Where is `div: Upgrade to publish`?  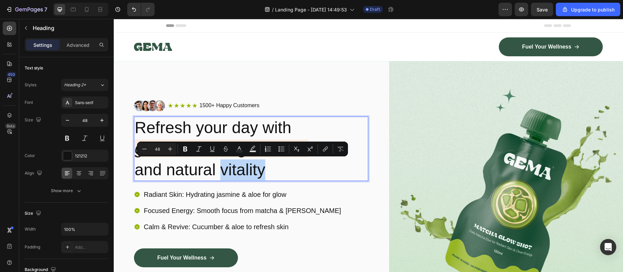
div: Upgrade to publish is located at coordinates (588, 9).